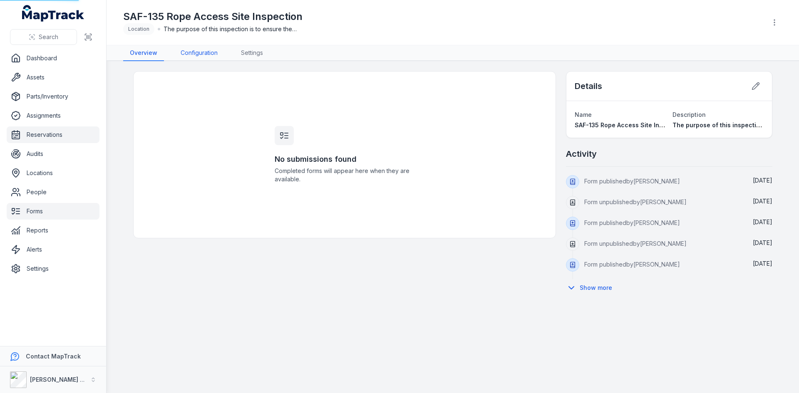  Describe the element at coordinates (762, 201) in the screenshot. I see `time: 9/17/2025, 12:34:08 PM` at that location.